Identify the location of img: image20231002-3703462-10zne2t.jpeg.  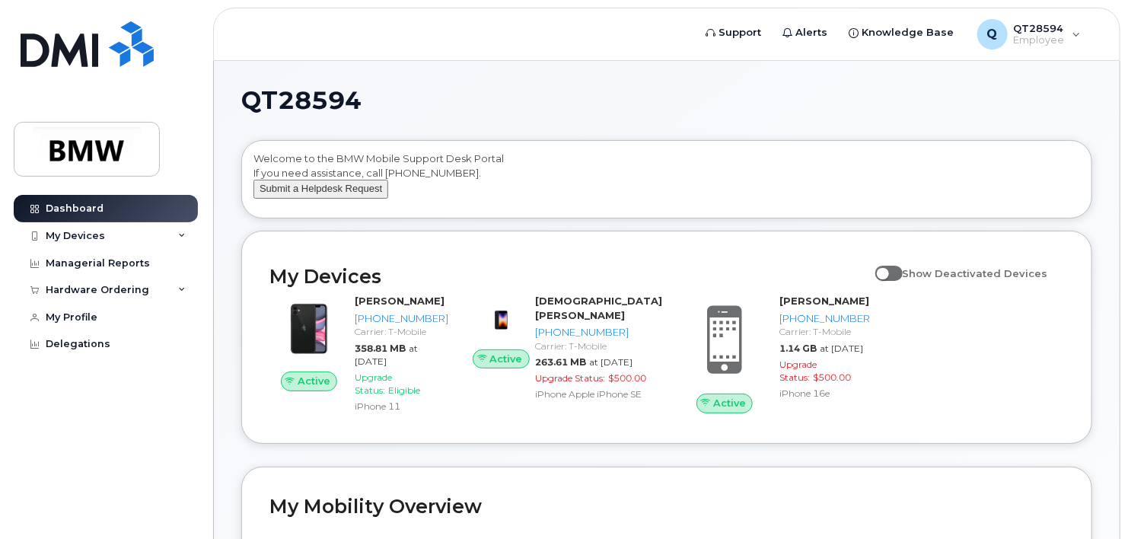
(501, 317).